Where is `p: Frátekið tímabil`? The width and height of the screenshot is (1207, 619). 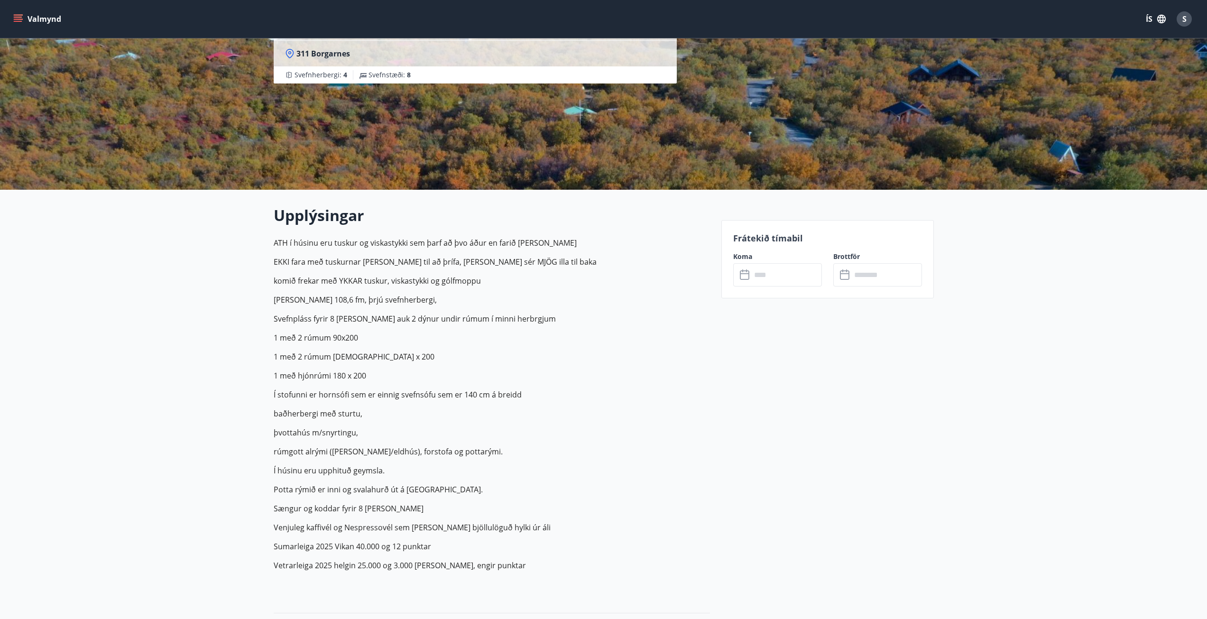
p: Frátekið tímabil is located at coordinates (827, 238).